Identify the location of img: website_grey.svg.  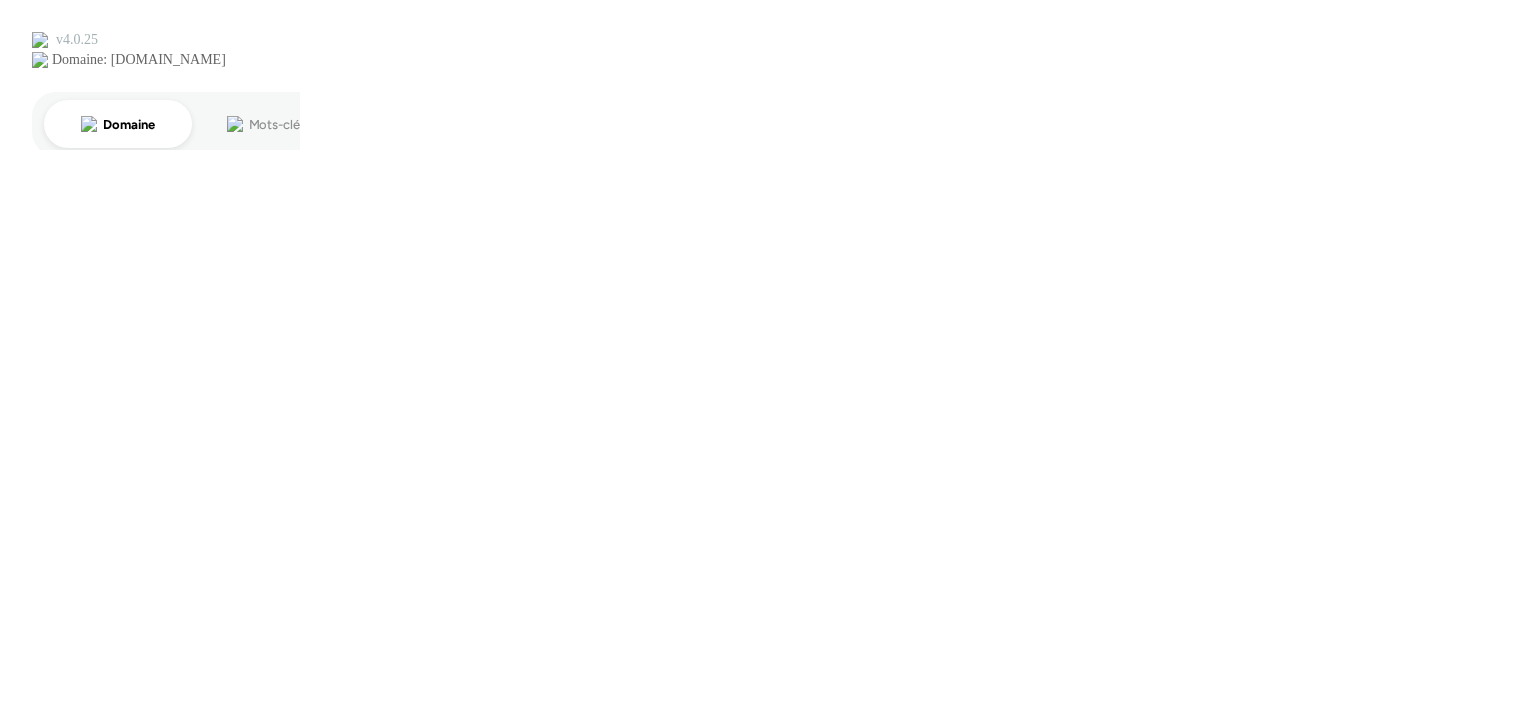
(40, 60).